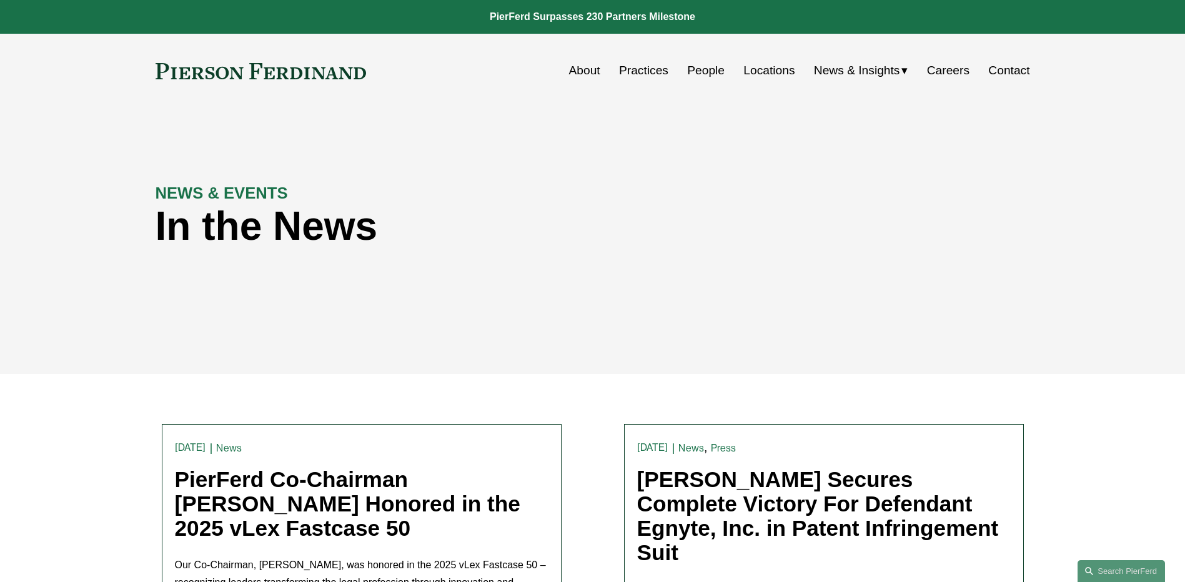 The height and width of the screenshot is (582, 1185). Describe the element at coordinates (585, 71) in the screenshot. I see `a: About` at that location.